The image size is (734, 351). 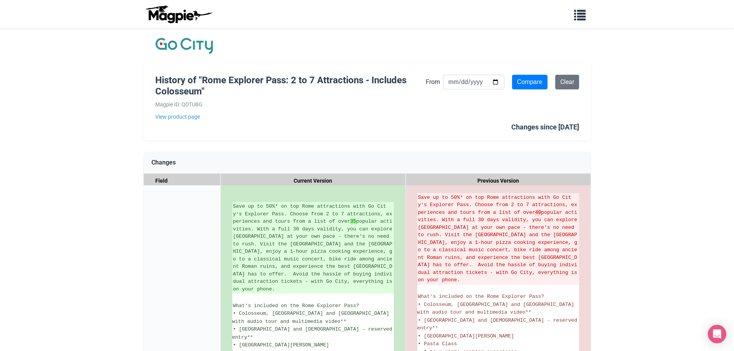 I want to click on div: Open Intercom Messenger, so click(x=717, y=334).